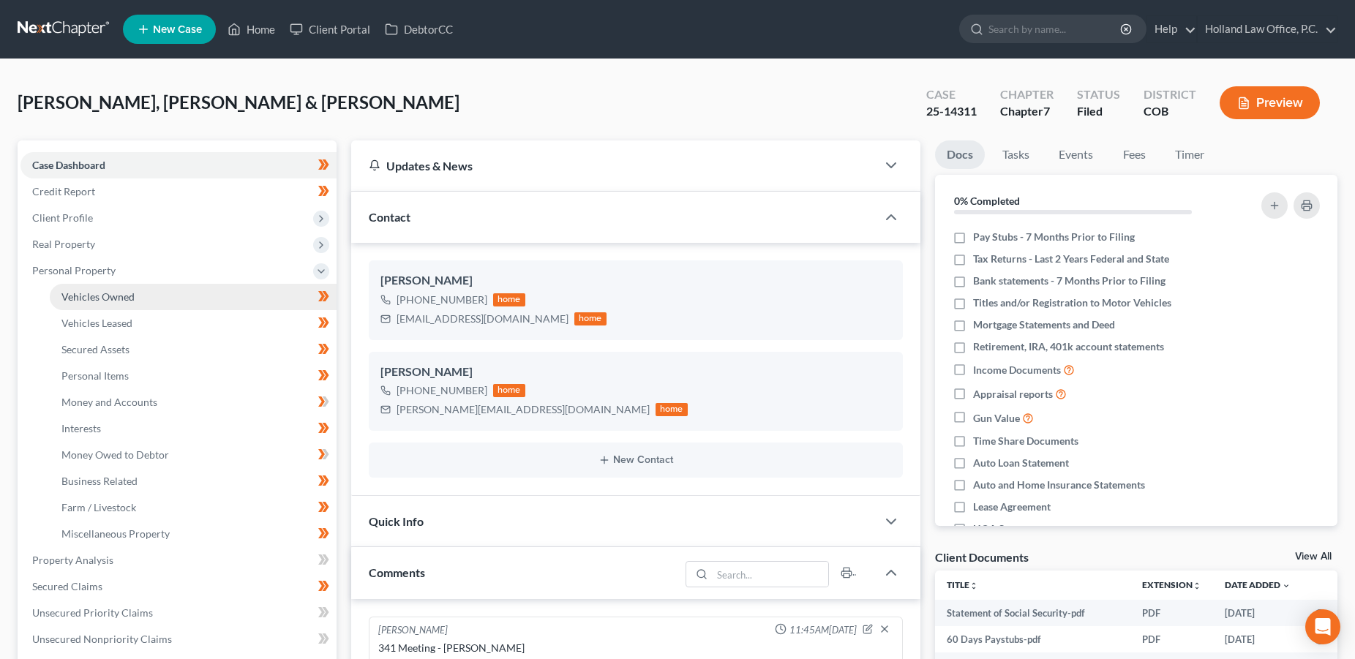 This screenshot has height=659, width=1355. What do you see at coordinates (771, 574) in the screenshot?
I see `input: Search...` at bounding box center [771, 574].